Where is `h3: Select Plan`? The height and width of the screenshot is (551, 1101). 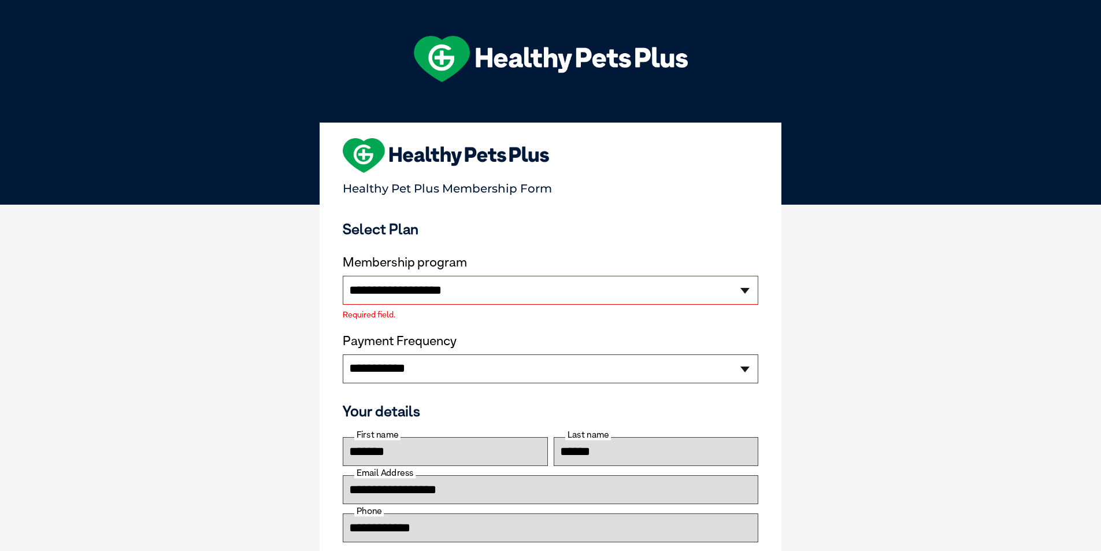 h3: Select Plan is located at coordinates (550, 229).